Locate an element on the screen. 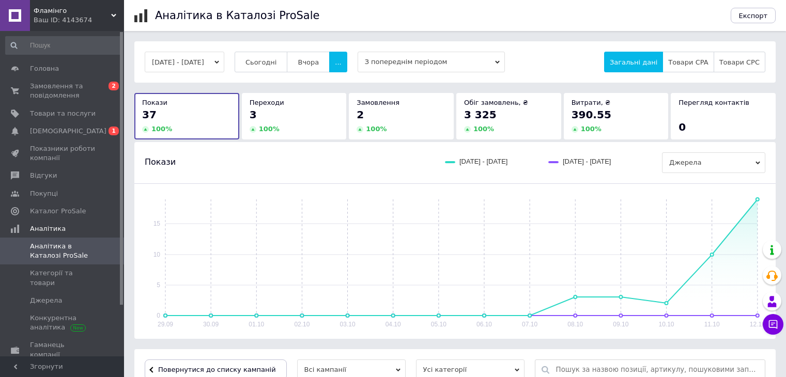  span: 390.55 is located at coordinates (591, 115).